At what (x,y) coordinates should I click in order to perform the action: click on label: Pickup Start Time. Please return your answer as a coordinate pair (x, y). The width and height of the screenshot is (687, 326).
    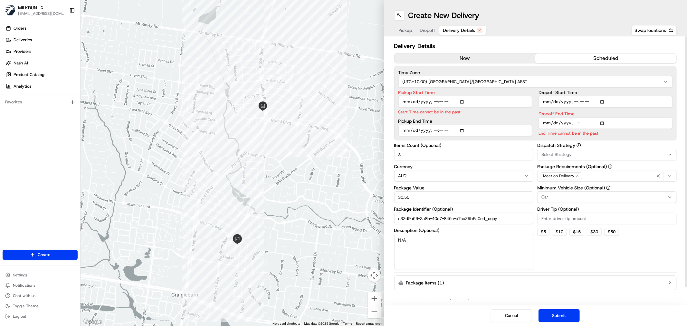
    Looking at the image, I should click on (465, 92).